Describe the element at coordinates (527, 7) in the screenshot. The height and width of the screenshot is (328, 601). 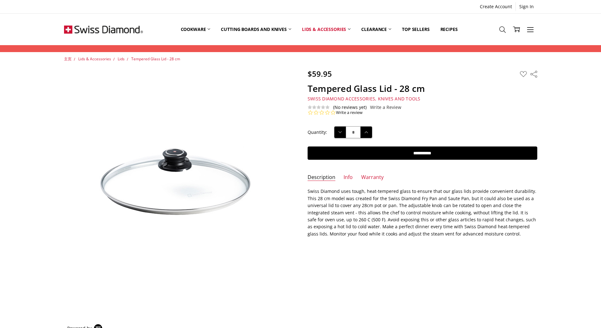
I see `a: Sign In` at that location.